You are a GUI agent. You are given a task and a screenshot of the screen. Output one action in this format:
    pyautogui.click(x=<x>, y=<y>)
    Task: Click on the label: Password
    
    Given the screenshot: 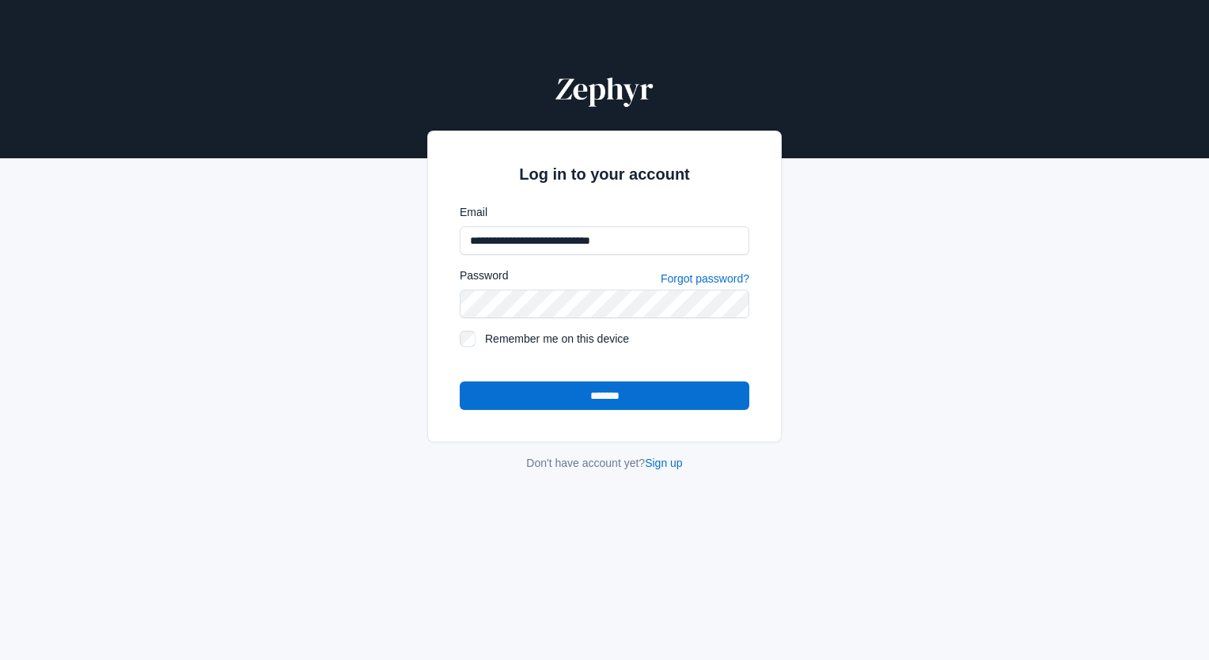 What is the action you would take?
    pyautogui.click(x=483, y=275)
    